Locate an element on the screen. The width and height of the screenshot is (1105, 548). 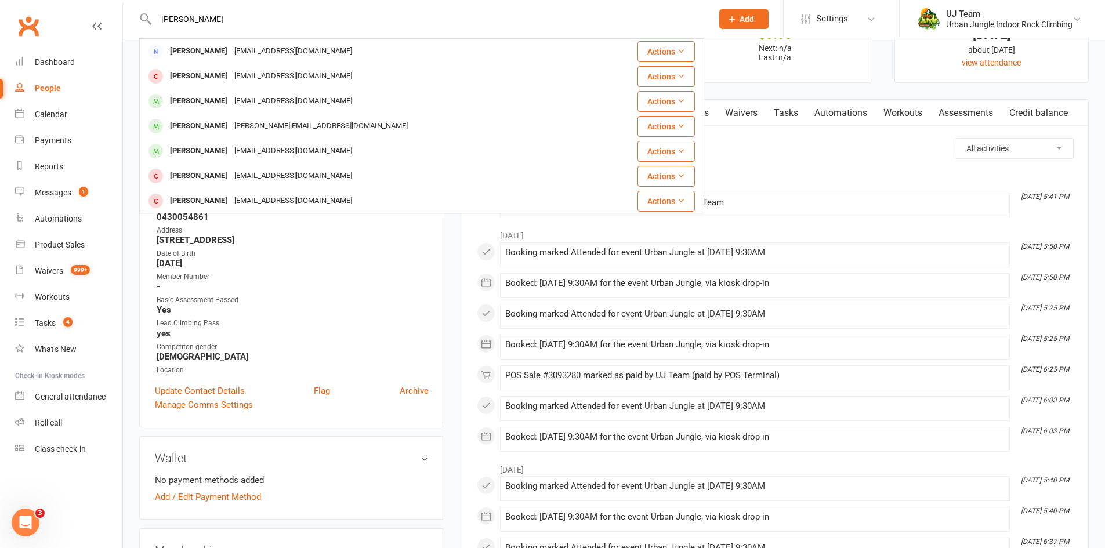
a: Tasks 4 is located at coordinates (68, 323).